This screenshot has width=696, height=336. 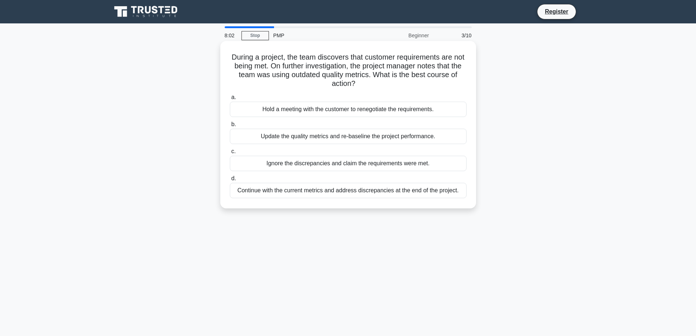 What do you see at coordinates (348, 136) in the screenshot?
I see `div: Update the quality metrics and re-baseline the project performance.` at bounding box center [348, 136].